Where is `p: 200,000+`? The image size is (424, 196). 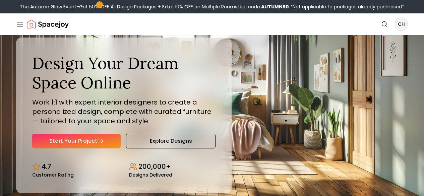 p: 200,000+ is located at coordinates (154, 166).